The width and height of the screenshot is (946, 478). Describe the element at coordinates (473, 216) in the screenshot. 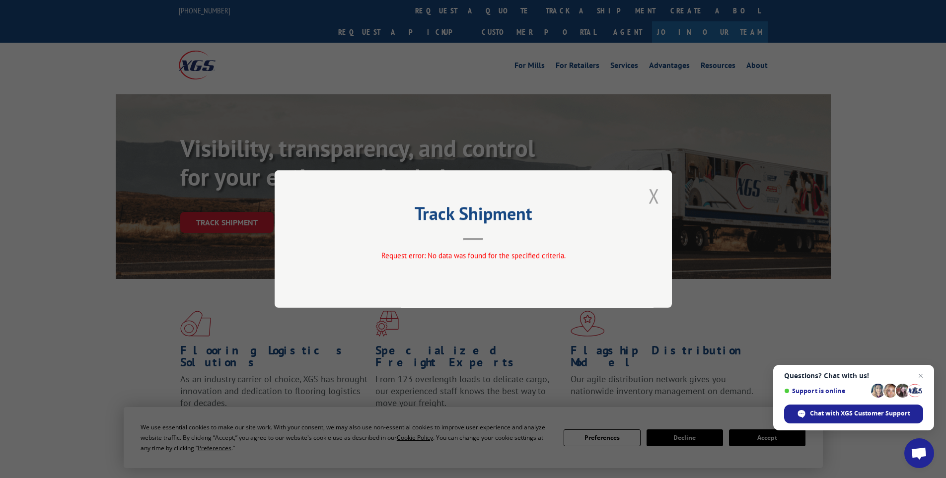

I see `h2: Track Shipment` at that location.